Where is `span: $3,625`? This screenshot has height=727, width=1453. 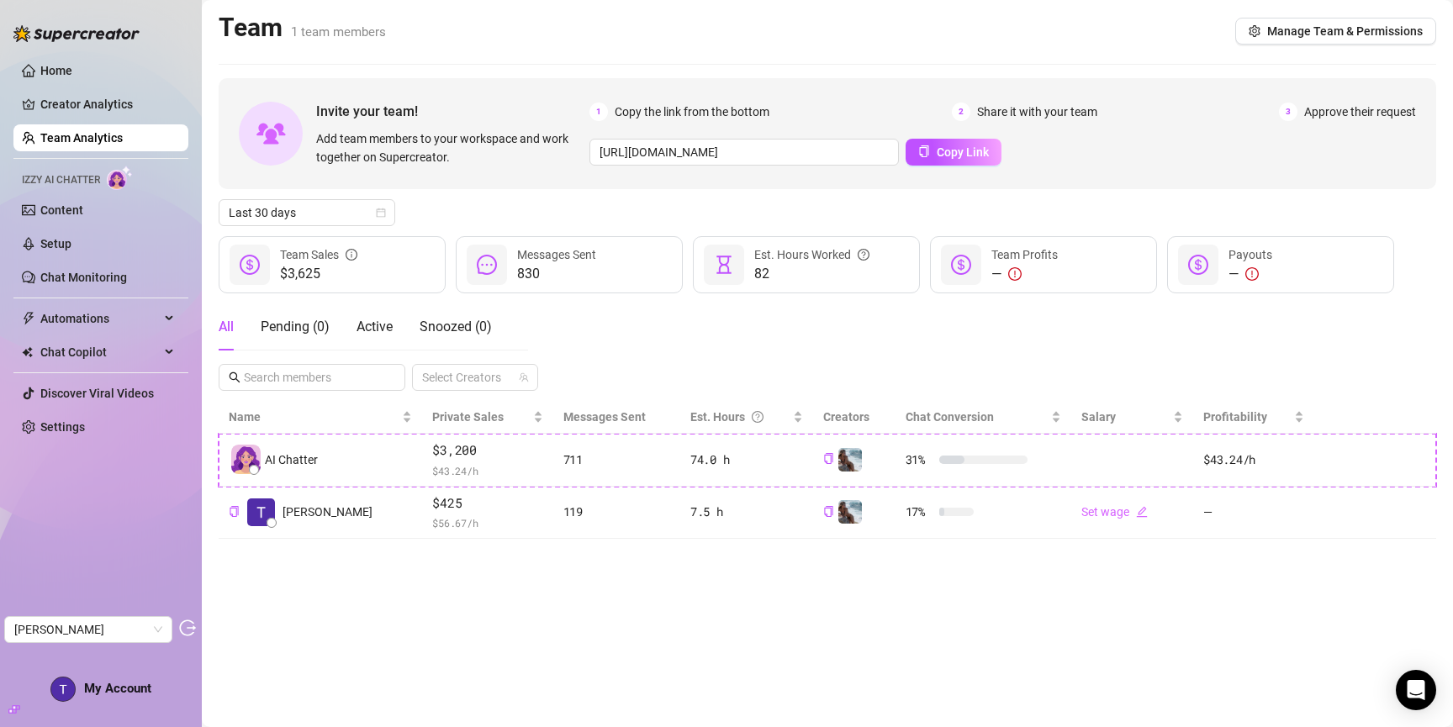 span: $3,625 is located at coordinates (319, 274).